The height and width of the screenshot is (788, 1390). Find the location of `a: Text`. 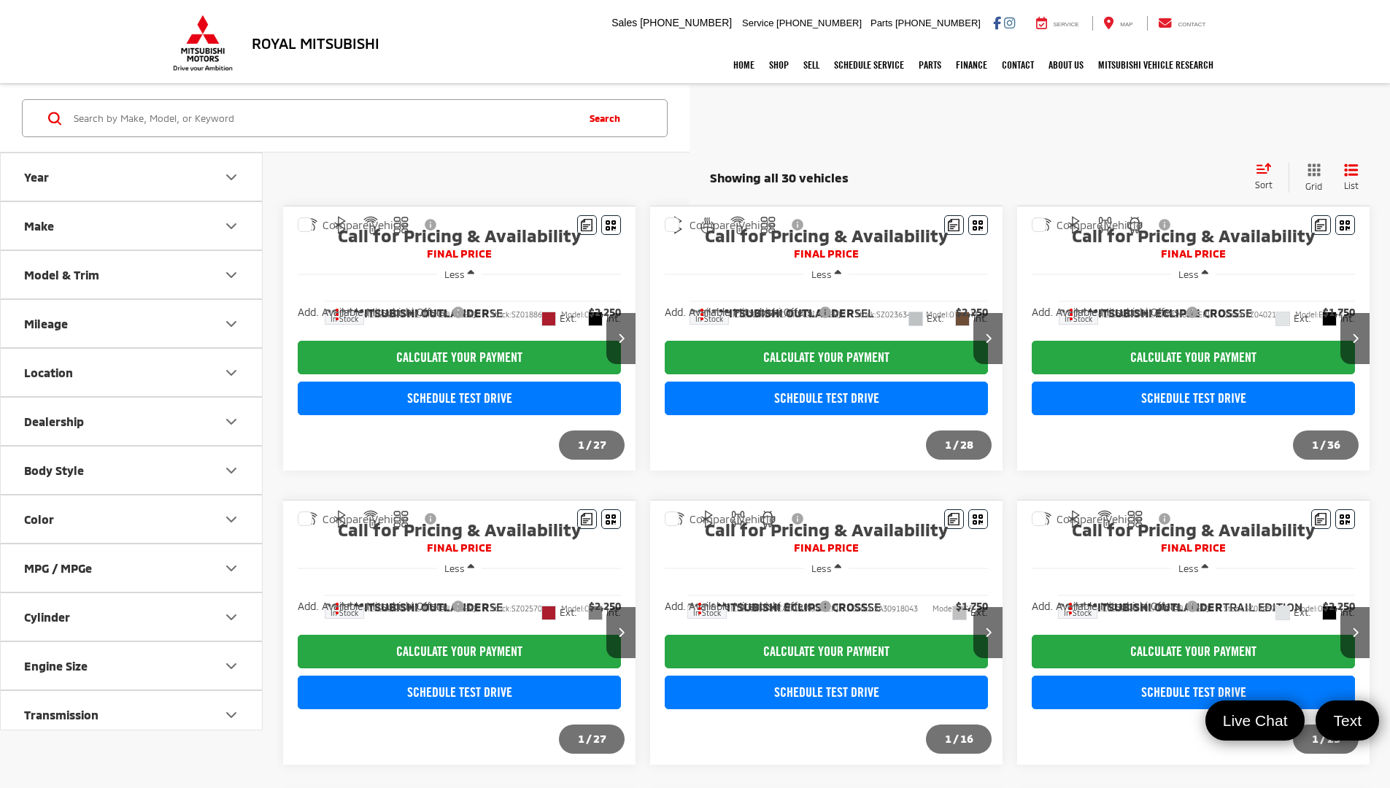

a: Text is located at coordinates (1347, 720).